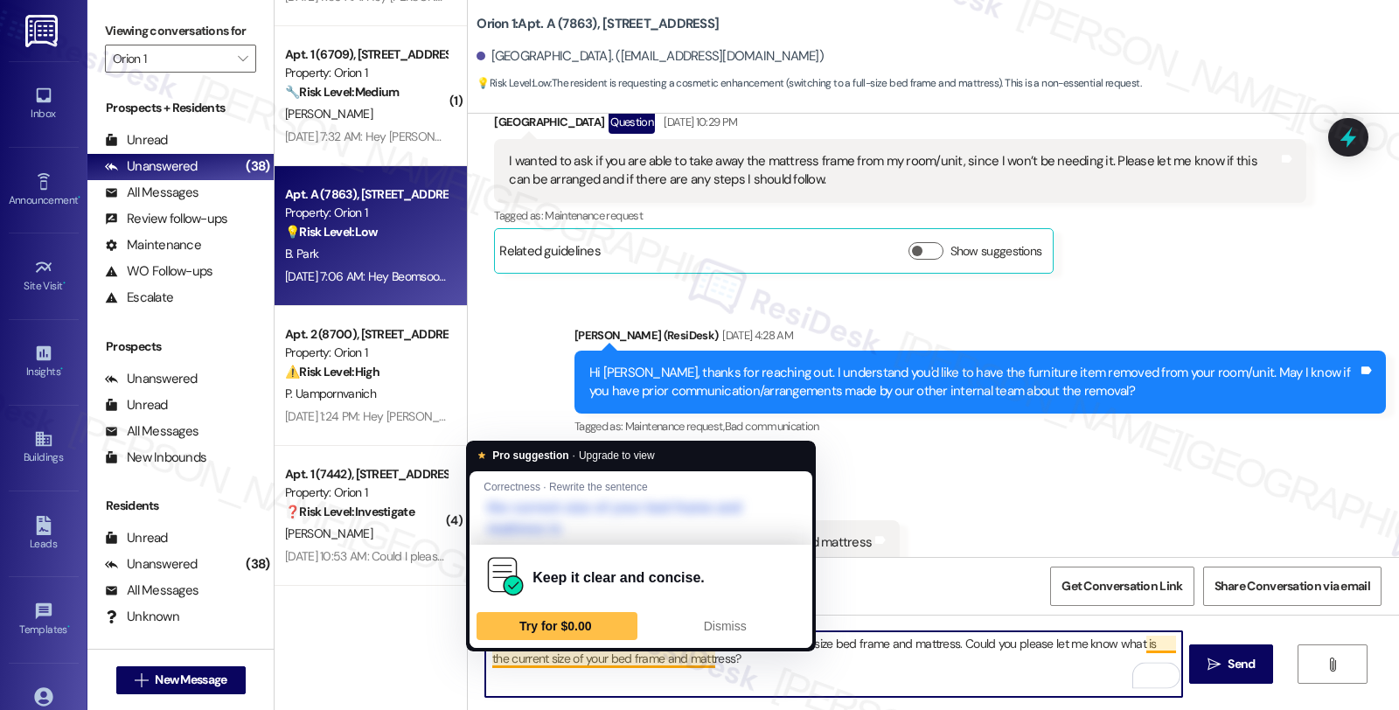 The height and width of the screenshot is (710, 1399). Describe the element at coordinates (342, 92) in the screenshot. I see `strong: 🔧 Risk Level: Medium` at that location.